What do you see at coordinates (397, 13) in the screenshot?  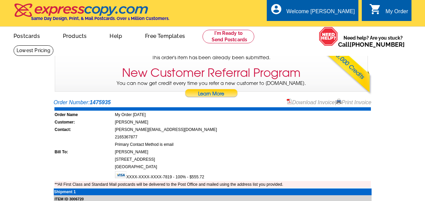 I see `div: My Order` at bounding box center [397, 13].